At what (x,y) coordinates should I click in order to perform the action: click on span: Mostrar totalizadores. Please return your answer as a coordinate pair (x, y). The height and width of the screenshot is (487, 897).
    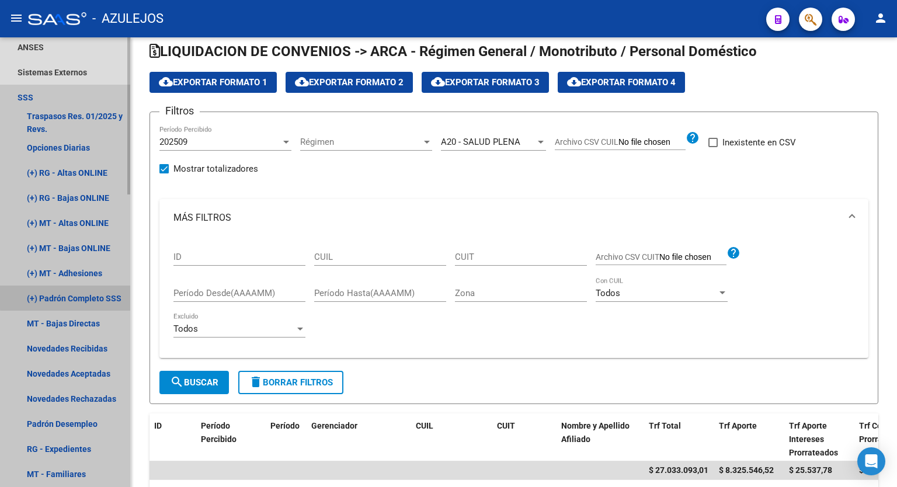
    Looking at the image, I should click on (216, 169).